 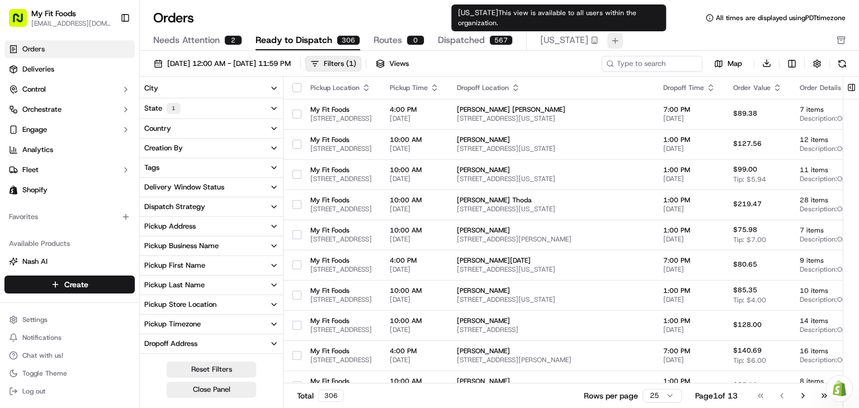 I want to click on span: $80.65, so click(x=745, y=264).